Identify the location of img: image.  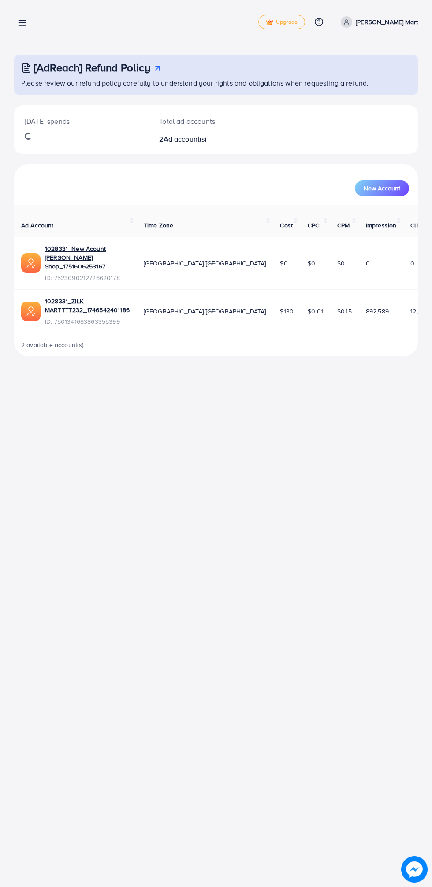
(414, 869).